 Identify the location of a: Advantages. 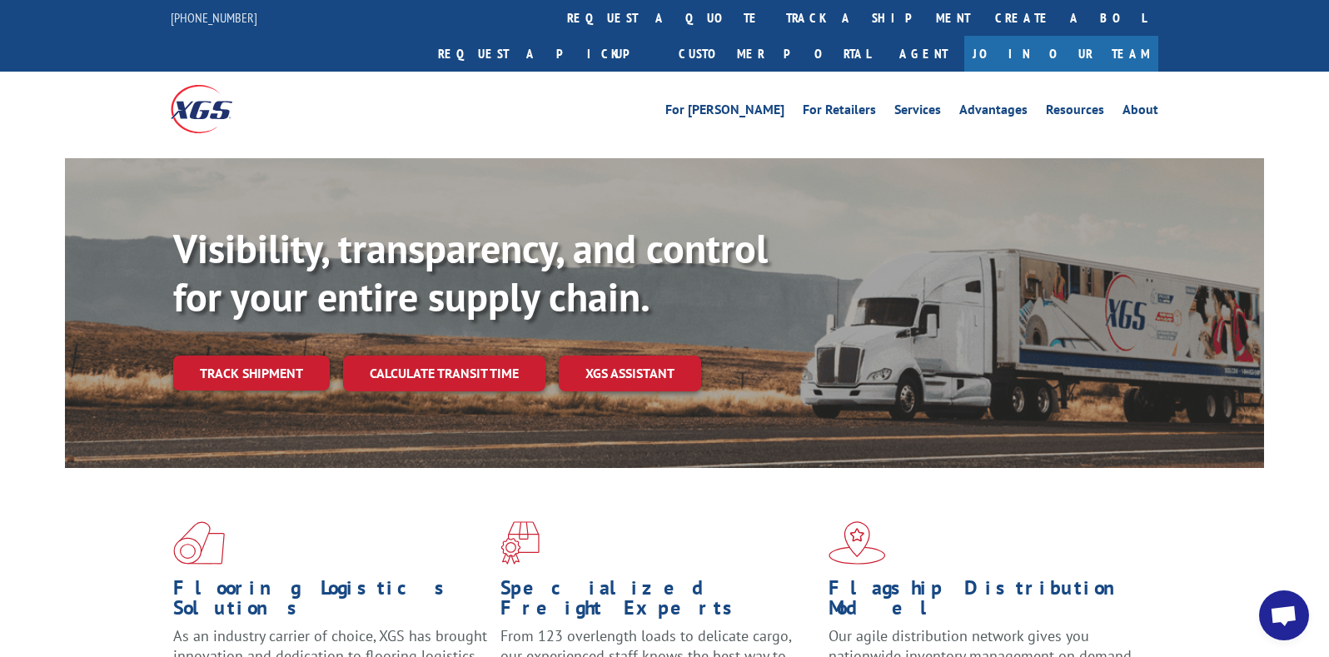
(994, 112).